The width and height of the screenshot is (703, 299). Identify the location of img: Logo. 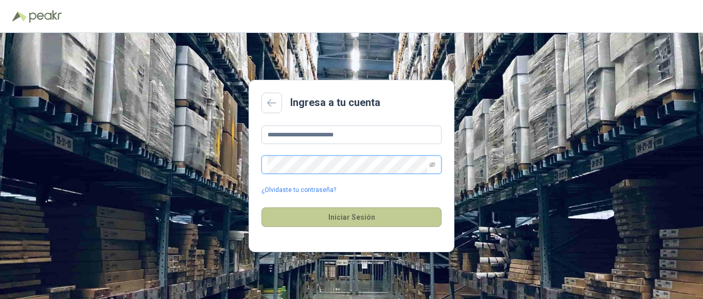
(20, 16).